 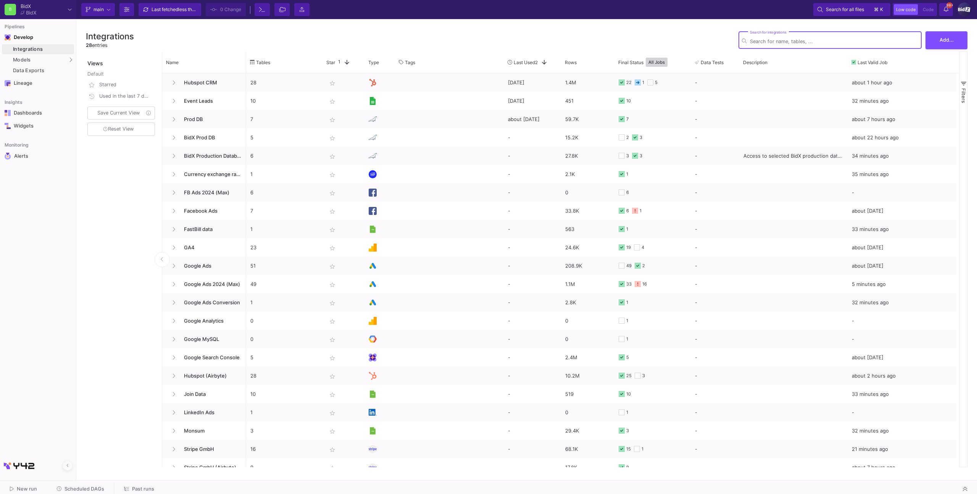 I want to click on span: Google MySQL, so click(x=211, y=339).